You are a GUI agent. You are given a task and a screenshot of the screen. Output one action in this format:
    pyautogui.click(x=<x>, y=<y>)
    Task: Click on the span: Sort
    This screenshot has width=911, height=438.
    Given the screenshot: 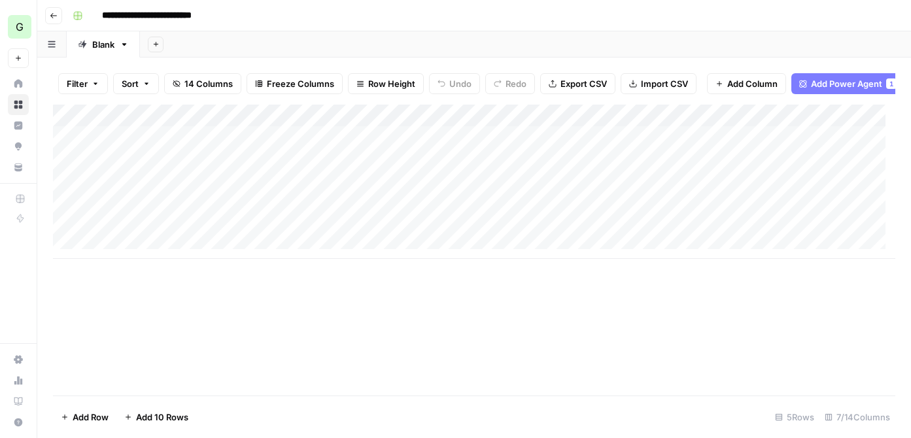 What is the action you would take?
    pyautogui.click(x=130, y=84)
    